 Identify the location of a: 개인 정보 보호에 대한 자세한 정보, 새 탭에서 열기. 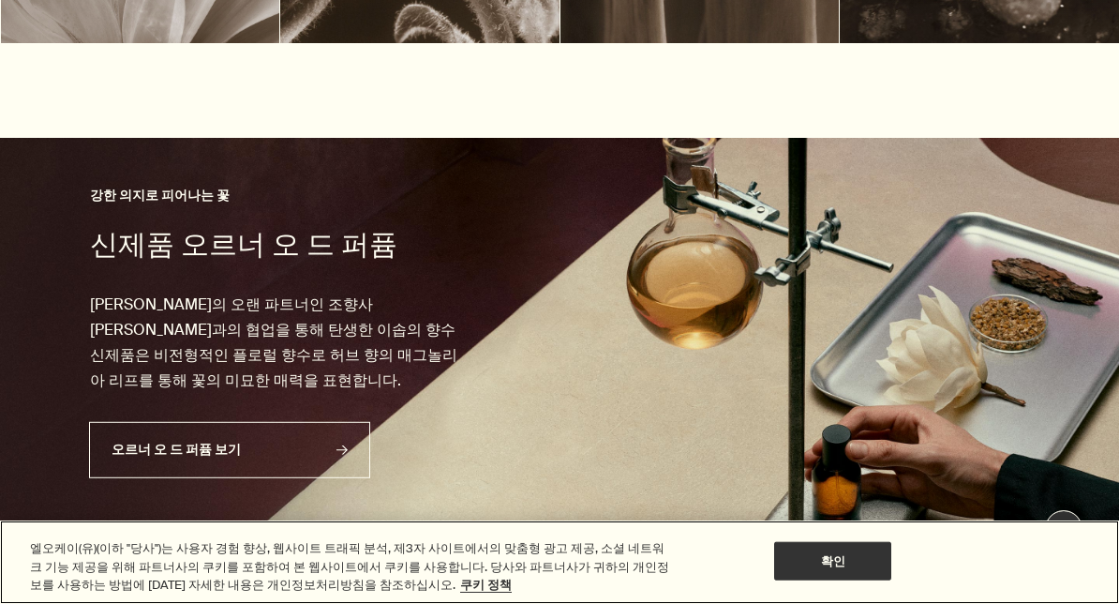
(486, 584).